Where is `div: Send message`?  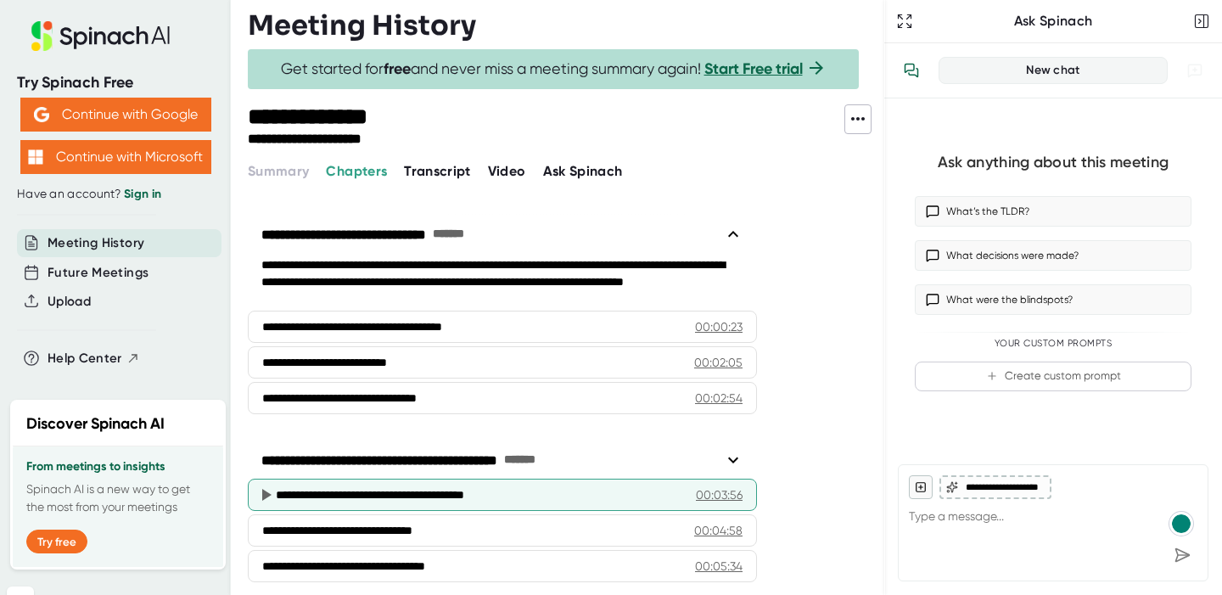 div: Send message is located at coordinates (1182, 555).